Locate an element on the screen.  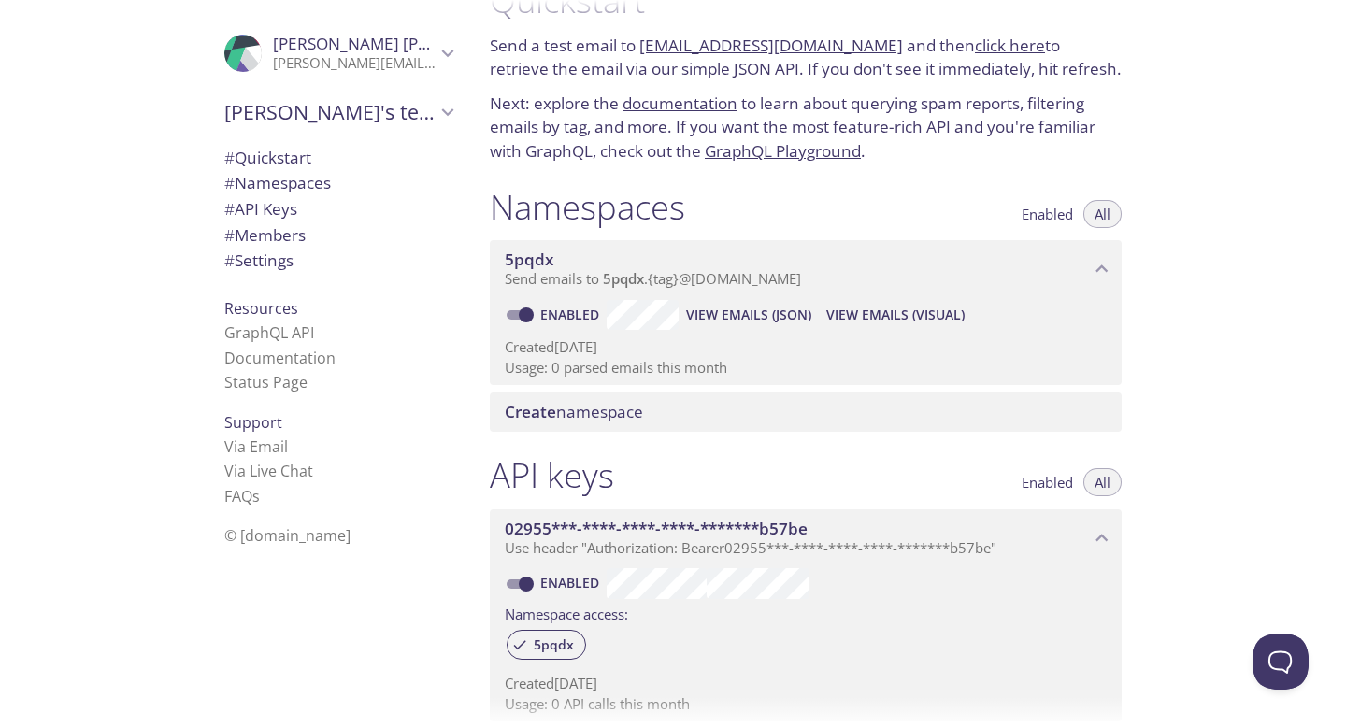
span: View Emails (Visual) is located at coordinates (895, 315).